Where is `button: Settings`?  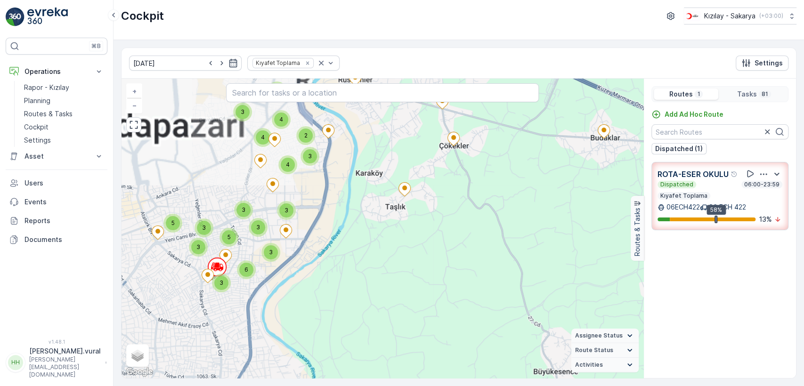 button: Settings is located at coordinates (762, 63).